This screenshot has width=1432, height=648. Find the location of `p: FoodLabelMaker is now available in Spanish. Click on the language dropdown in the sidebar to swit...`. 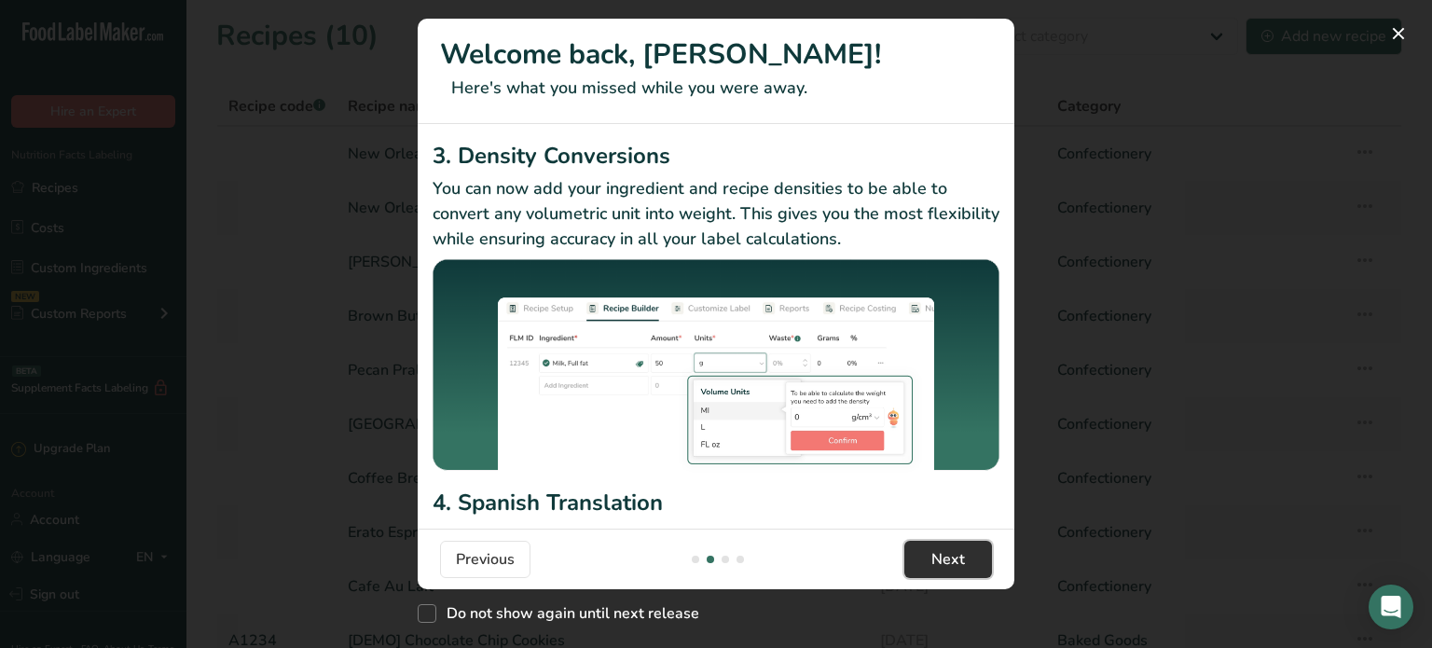

p: FoodLabelMaker is now available in Spanish. Click on the language dropdown in the sidebar to swit... is located at coordinates (716, 548).